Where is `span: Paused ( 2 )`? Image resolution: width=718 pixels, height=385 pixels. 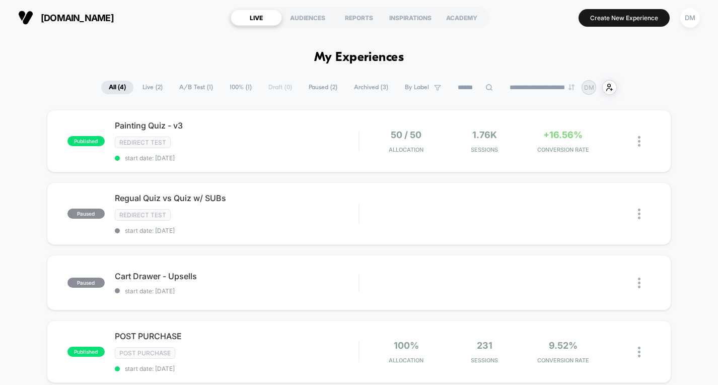
span: Paused ( 2 ) is located at coordinates (323, 87).